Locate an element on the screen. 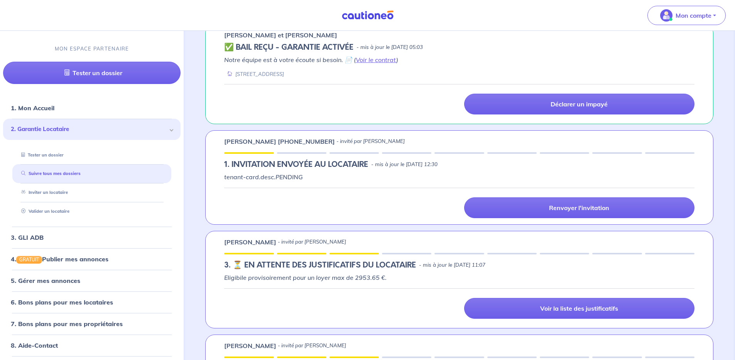  button: illu_account_valid_menu.svgMon compte is located at coordinates (686, 15).